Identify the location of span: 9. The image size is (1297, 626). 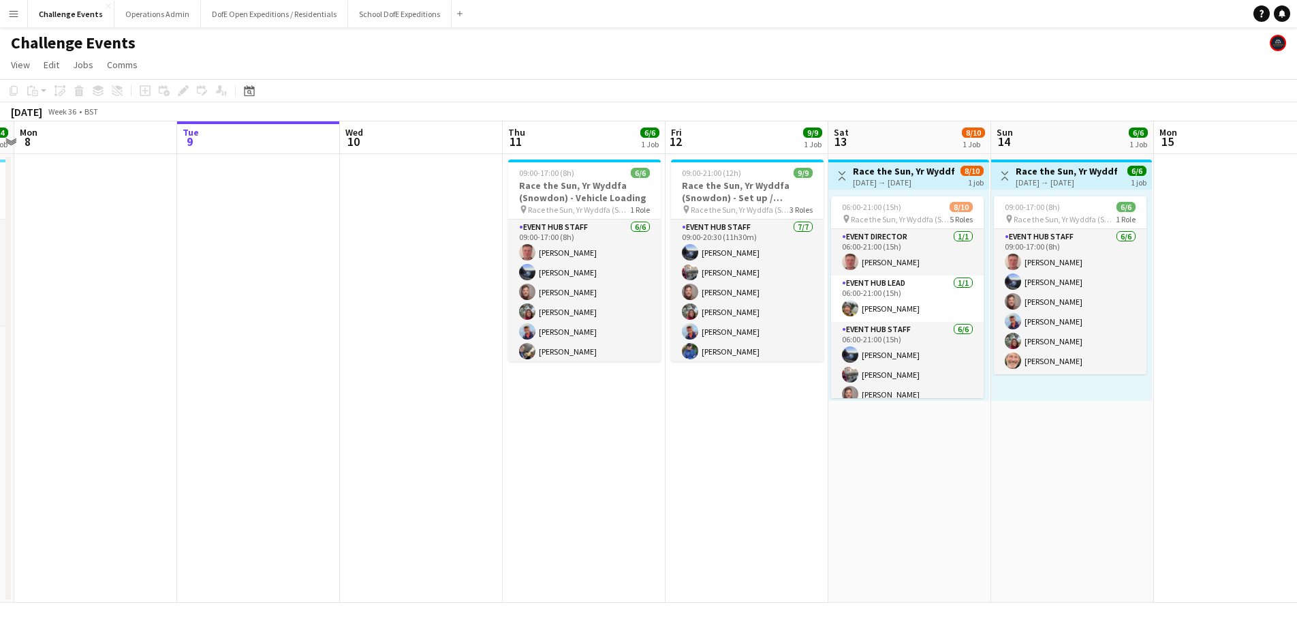
(189, 141).